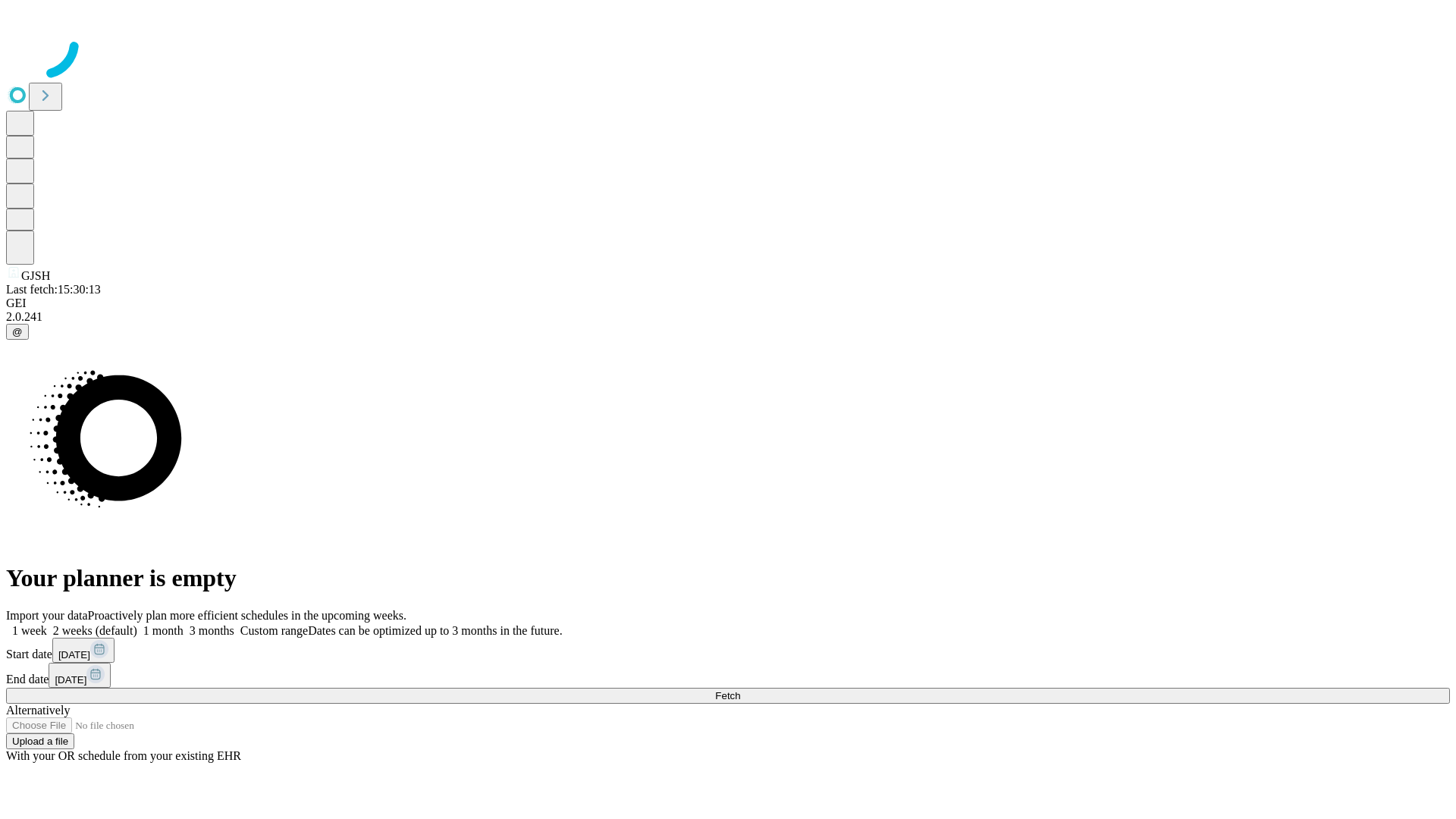 Image resolution: width=1456 pixels, height=819 pixels. Describe the element at coordinates (30, 631) in the screenshot. I see `span: 1 week` at that location.